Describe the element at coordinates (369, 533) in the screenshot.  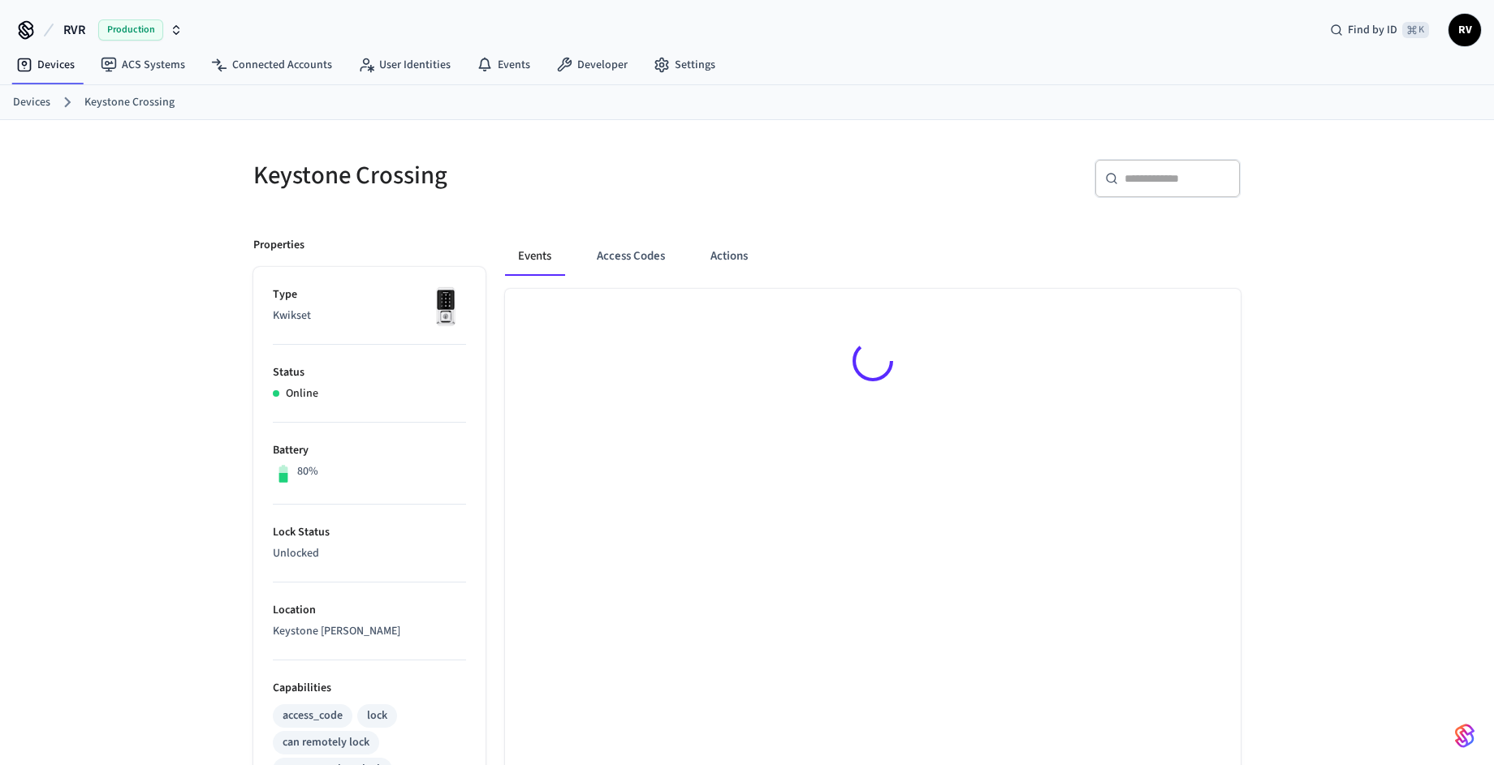
I see `p: Lock Status` at that location.